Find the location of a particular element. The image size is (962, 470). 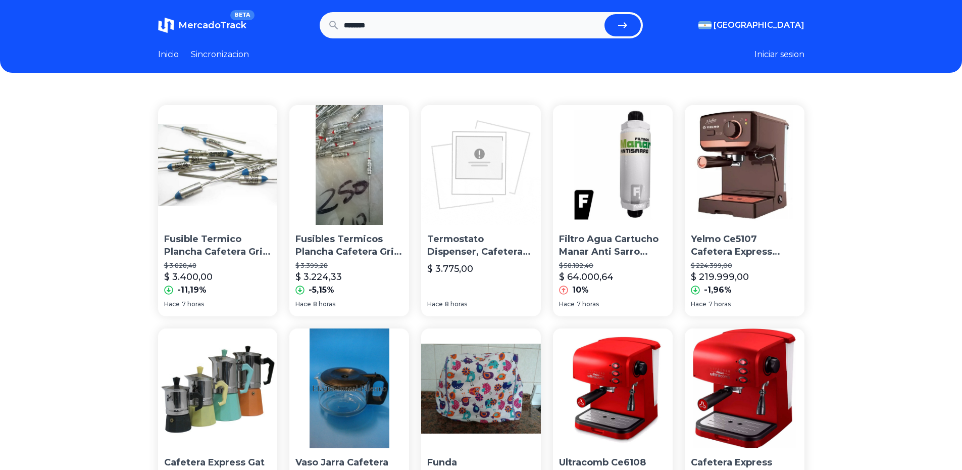

p: Filtro Agua Cartucho Manar Anti Sarro Termotanque Calefón Caldera Lavarropas Cafetera Electrodomé... is located at coordinates (613, 246).